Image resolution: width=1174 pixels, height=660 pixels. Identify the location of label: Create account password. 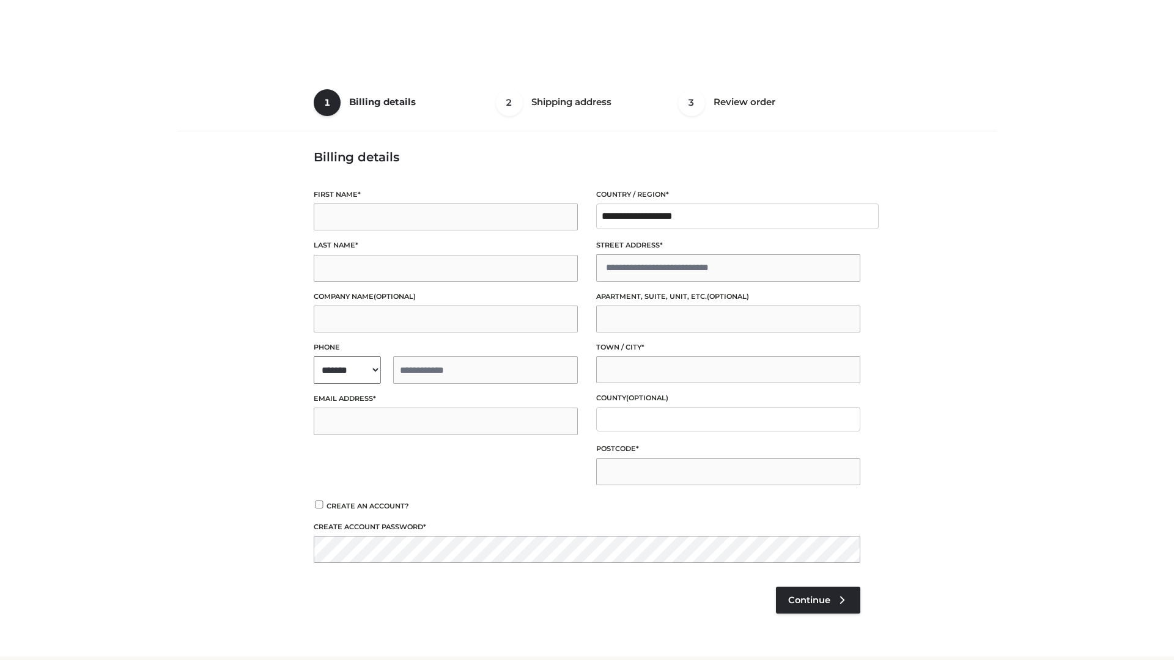
(587, 527).